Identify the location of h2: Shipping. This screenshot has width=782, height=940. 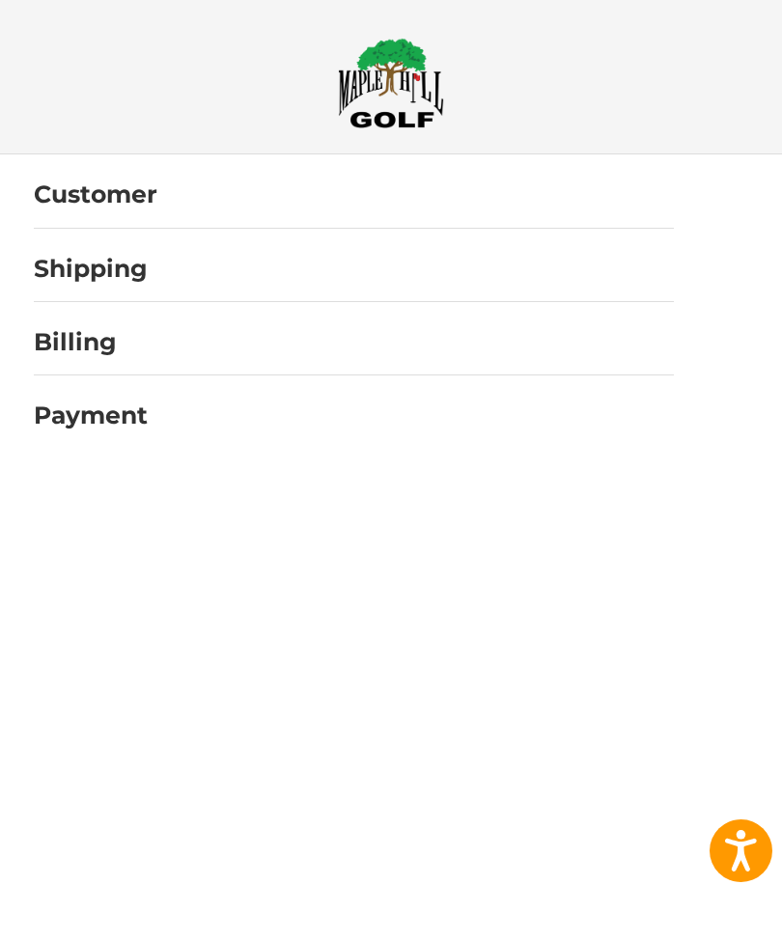
(91, 268).